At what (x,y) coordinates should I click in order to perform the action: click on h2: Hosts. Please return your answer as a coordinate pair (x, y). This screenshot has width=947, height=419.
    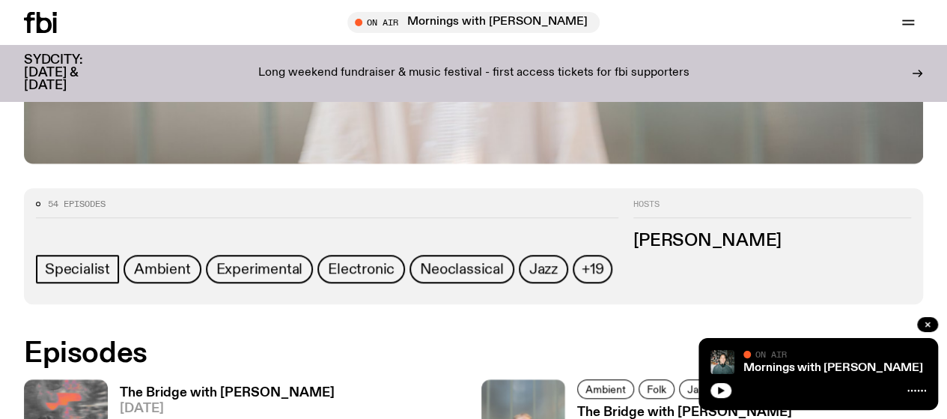
    Looking at the image, I should click on (772, 209).